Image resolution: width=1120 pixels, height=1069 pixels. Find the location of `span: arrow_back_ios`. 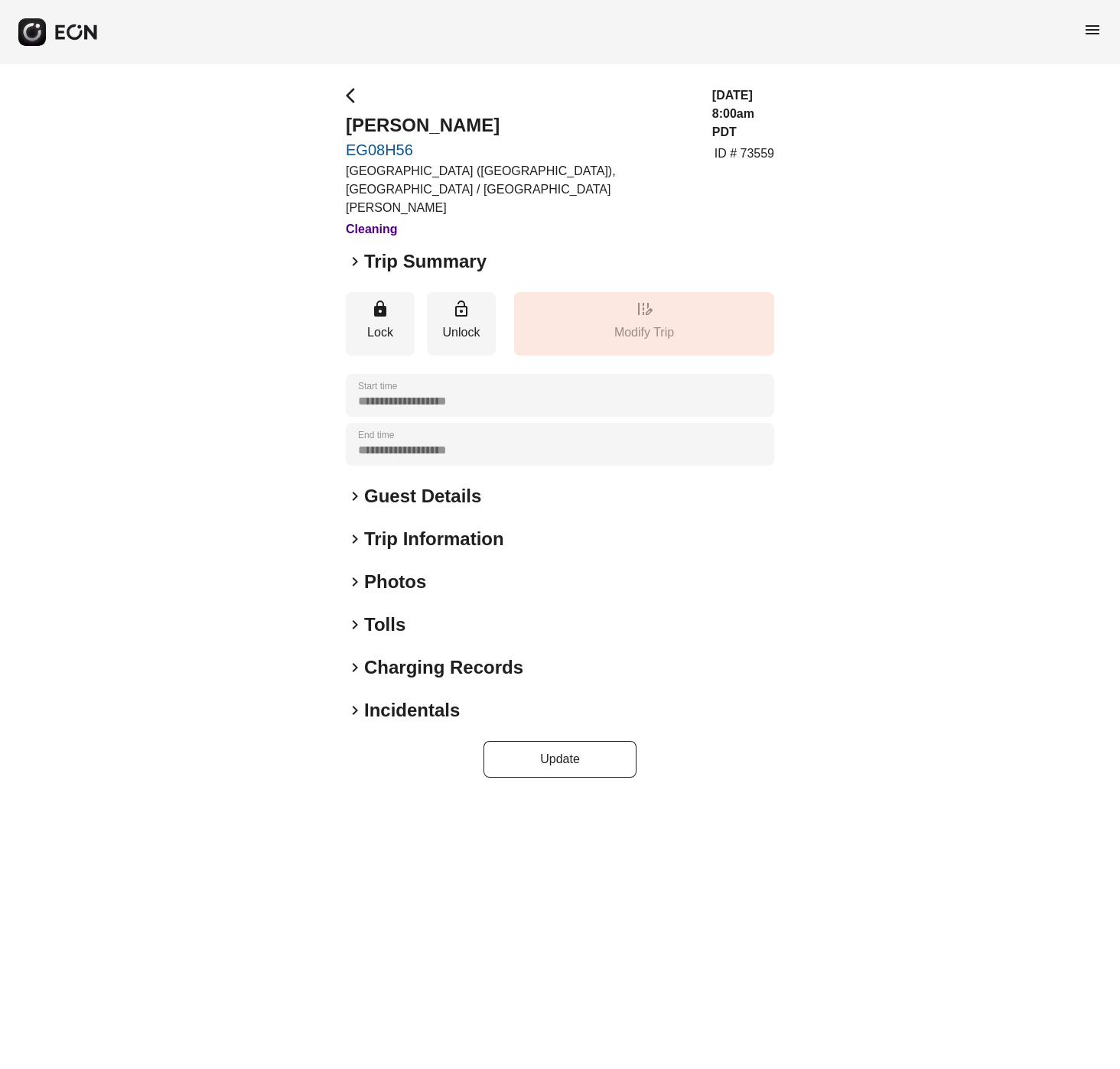

span: arrow_back_ios is located at coordinates (355, 96).